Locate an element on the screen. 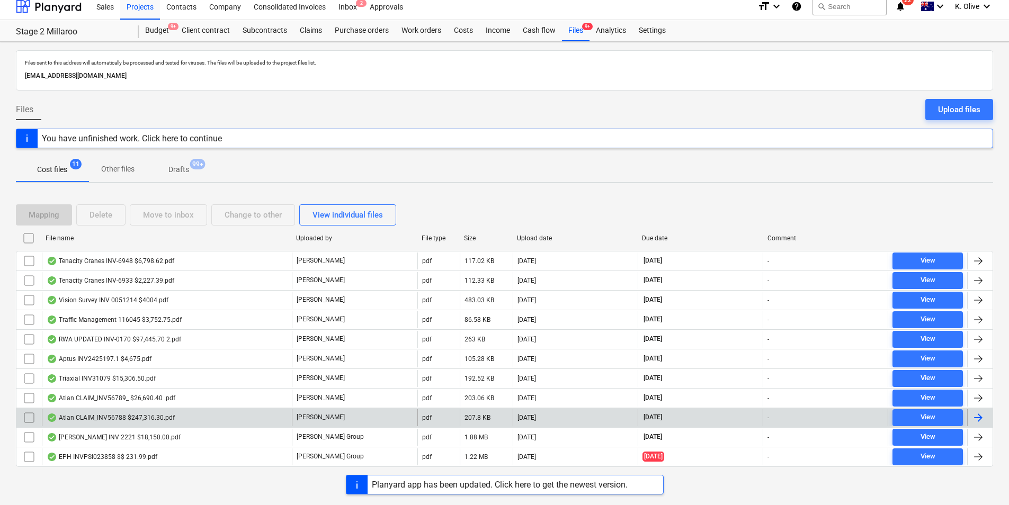  span: Files is located at coordinates (24, 110).